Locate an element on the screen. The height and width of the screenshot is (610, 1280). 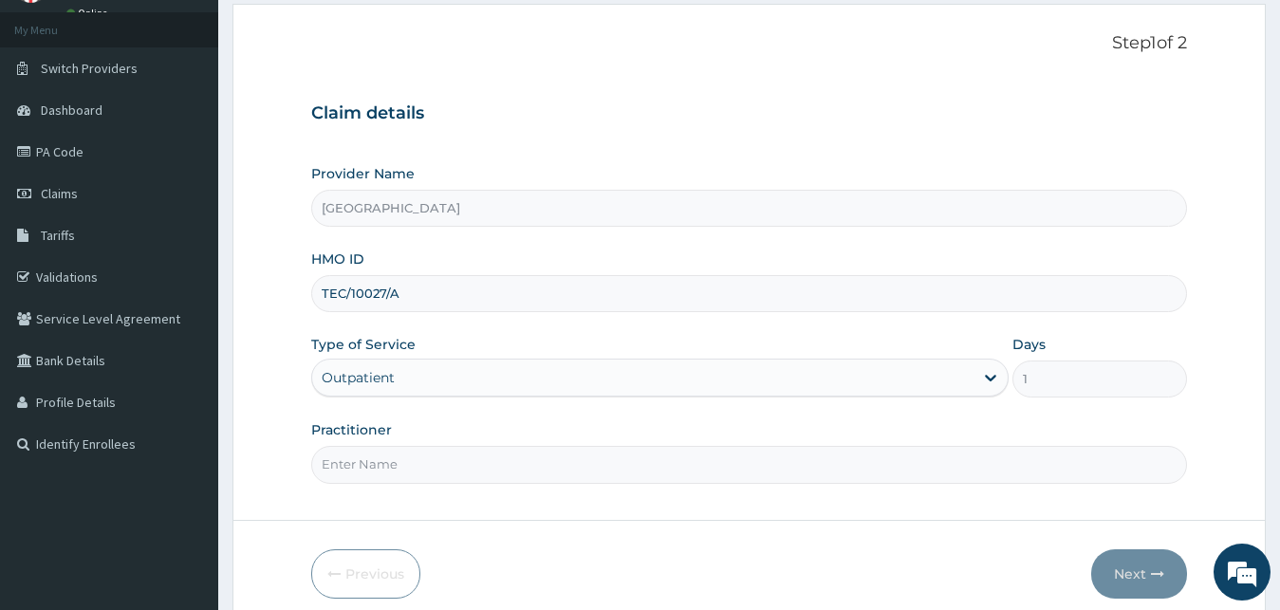
label: Provider Name is located at coordinates (363, 174).